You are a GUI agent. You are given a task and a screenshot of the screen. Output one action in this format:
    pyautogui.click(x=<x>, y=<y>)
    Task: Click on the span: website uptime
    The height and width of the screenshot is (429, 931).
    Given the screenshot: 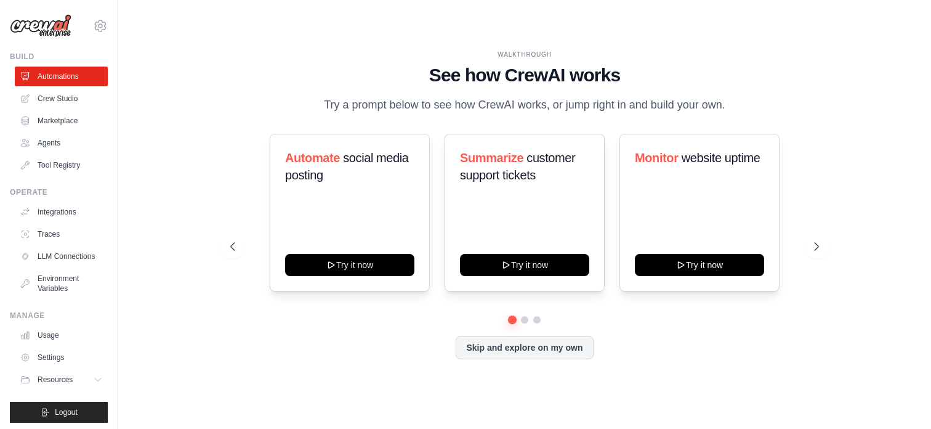 What is the action you would take?
    pyautogui.click(x=721, y=158)
    